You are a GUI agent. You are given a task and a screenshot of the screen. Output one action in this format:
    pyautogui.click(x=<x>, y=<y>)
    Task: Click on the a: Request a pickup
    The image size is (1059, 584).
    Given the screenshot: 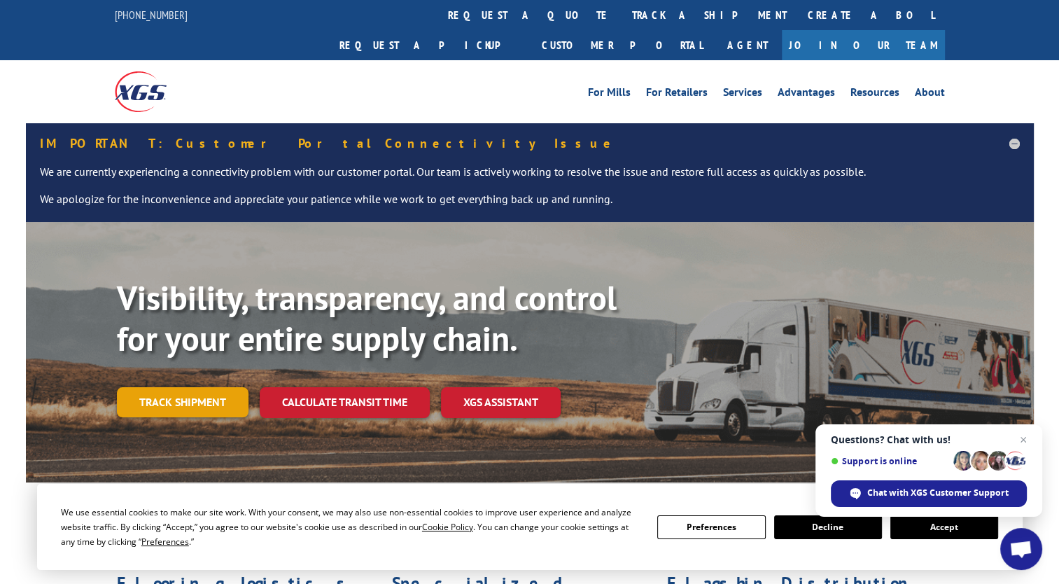 What is the action you would take?
    pyautogui.click(x=430, y=45)
    